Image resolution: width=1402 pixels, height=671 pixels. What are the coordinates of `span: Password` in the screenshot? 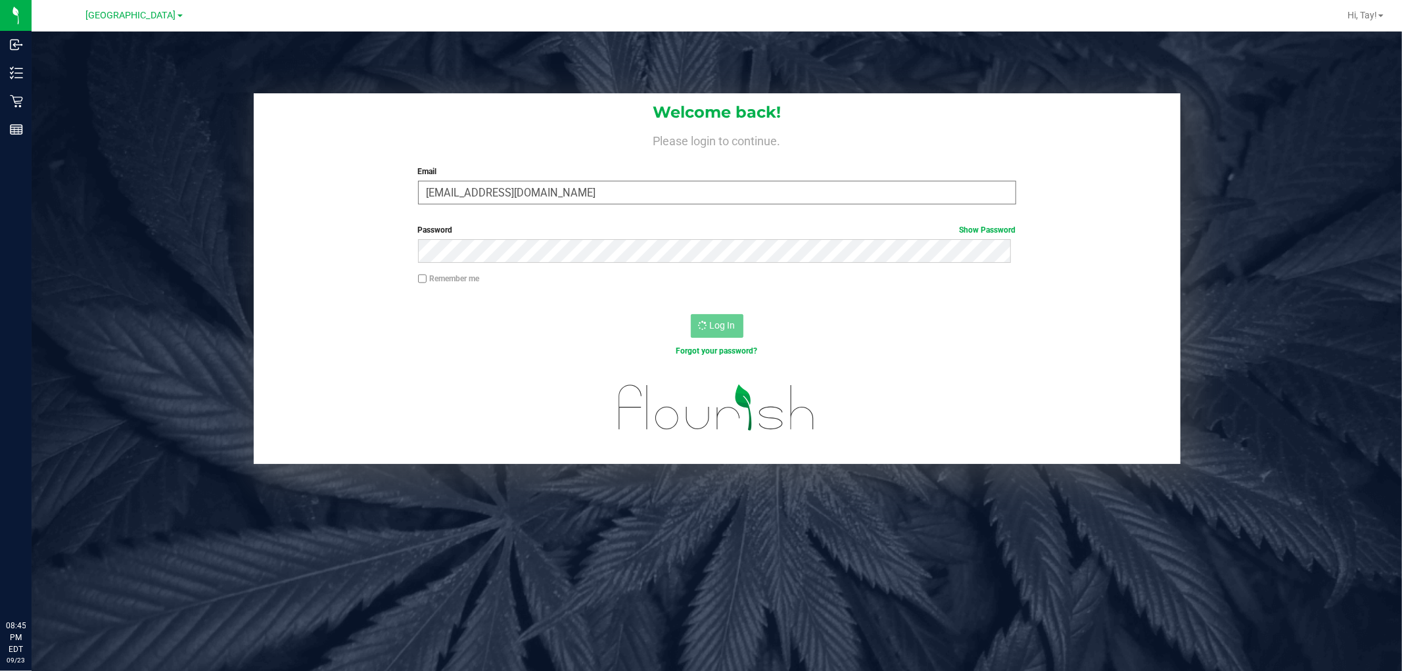 It's located at (435, 230).